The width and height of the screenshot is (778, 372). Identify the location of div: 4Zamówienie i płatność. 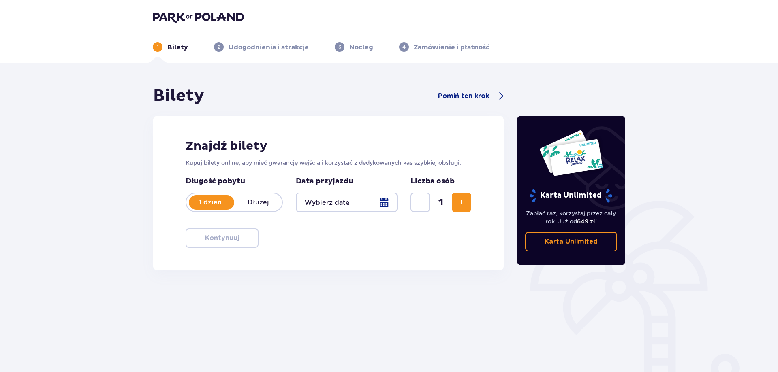
(444, 47).